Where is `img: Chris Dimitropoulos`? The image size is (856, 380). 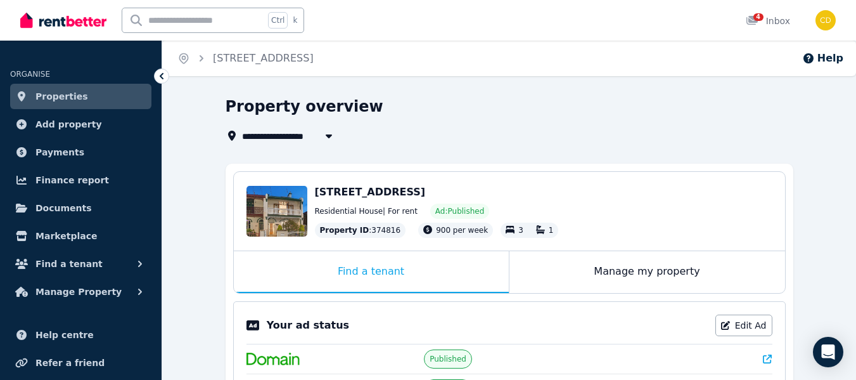
img: Chris Dimitropoulos is located at coordinates (826, 20).